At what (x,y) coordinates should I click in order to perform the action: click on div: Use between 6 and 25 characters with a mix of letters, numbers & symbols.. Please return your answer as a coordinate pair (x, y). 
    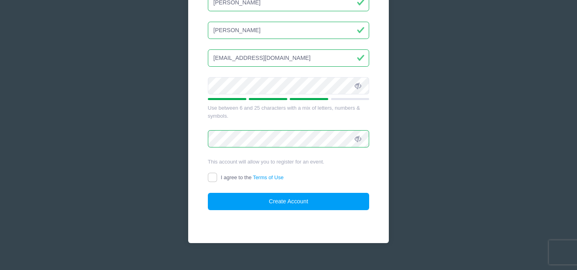
    Looking at the image, I should click on (289, 112).